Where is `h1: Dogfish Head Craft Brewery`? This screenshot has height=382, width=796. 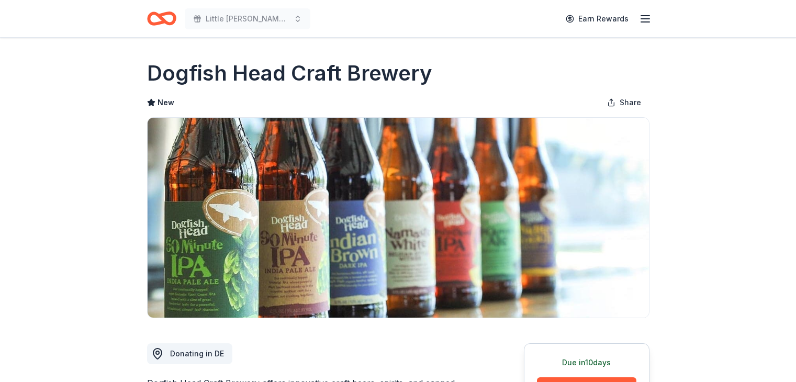
h1: Dogfish Head Craft Brewery is located at coordinates (289, 73).